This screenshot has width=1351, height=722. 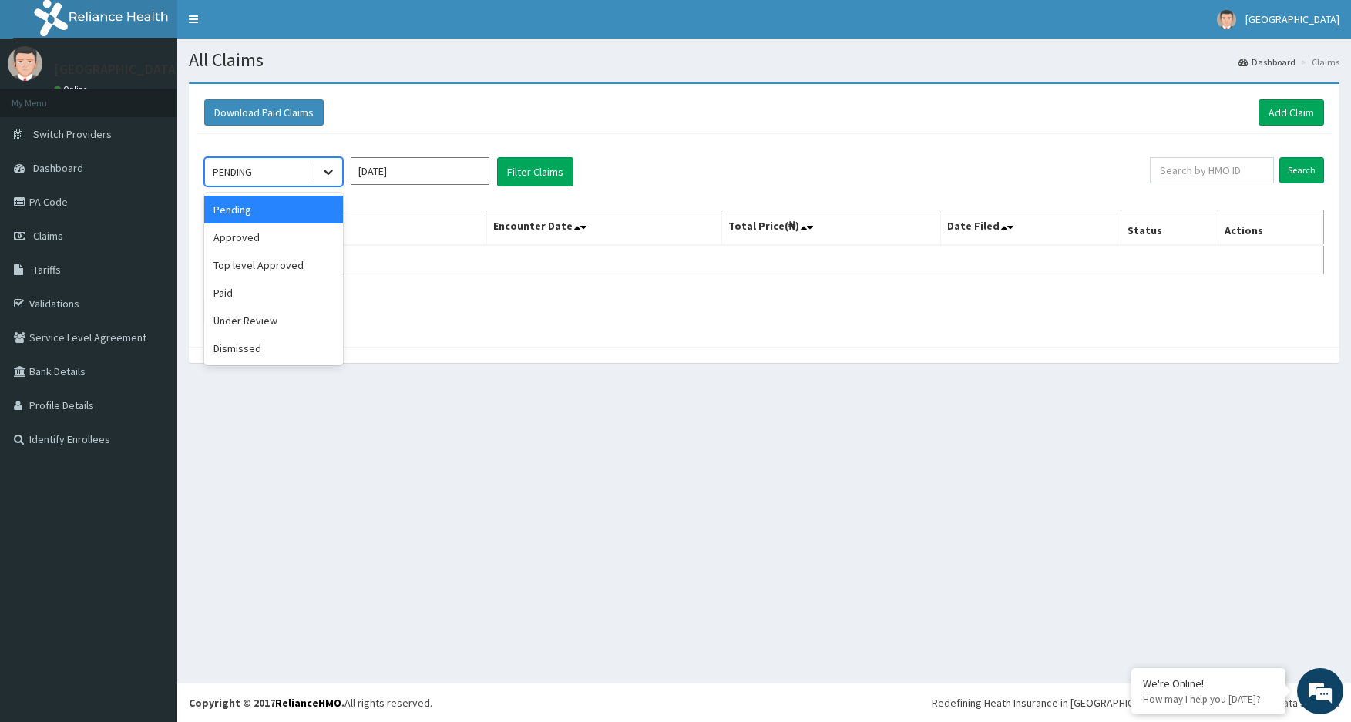 I want to click on div: Under Review, so click(x=274, y=321).